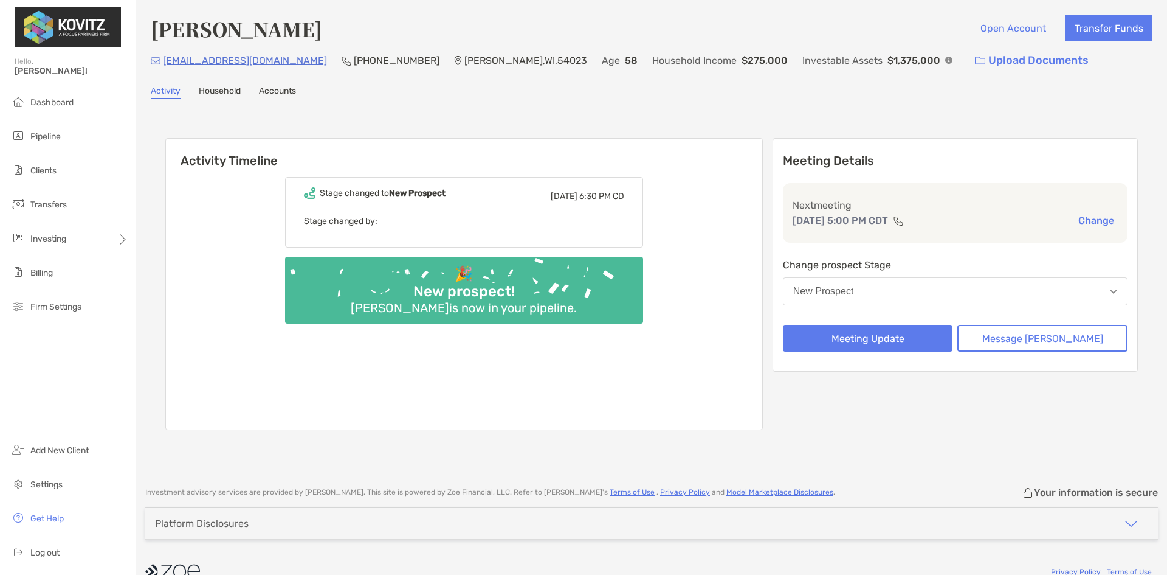 The width and height of the screenshot is (1167, 575). Describe the element at coordinates (41, 272) in the screenshot. I see `span: Billing` at that location.